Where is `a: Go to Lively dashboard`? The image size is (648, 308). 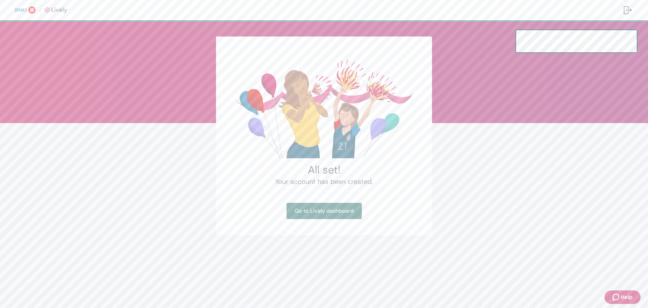
a: Go to Lively dashboard is located at coordinates (324, 211).